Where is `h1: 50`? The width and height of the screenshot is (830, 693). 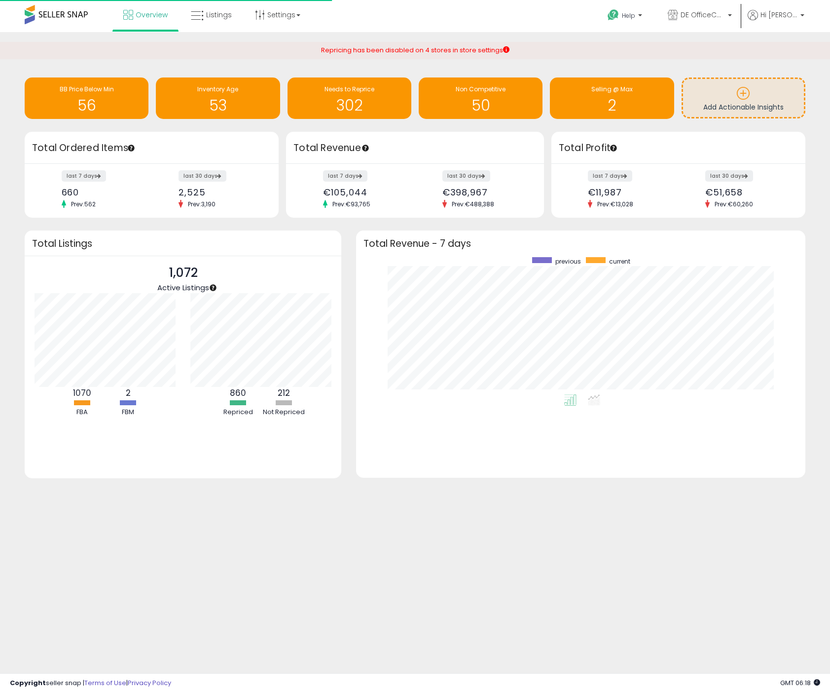
h1: 50 is located at coordinates (480, 105).